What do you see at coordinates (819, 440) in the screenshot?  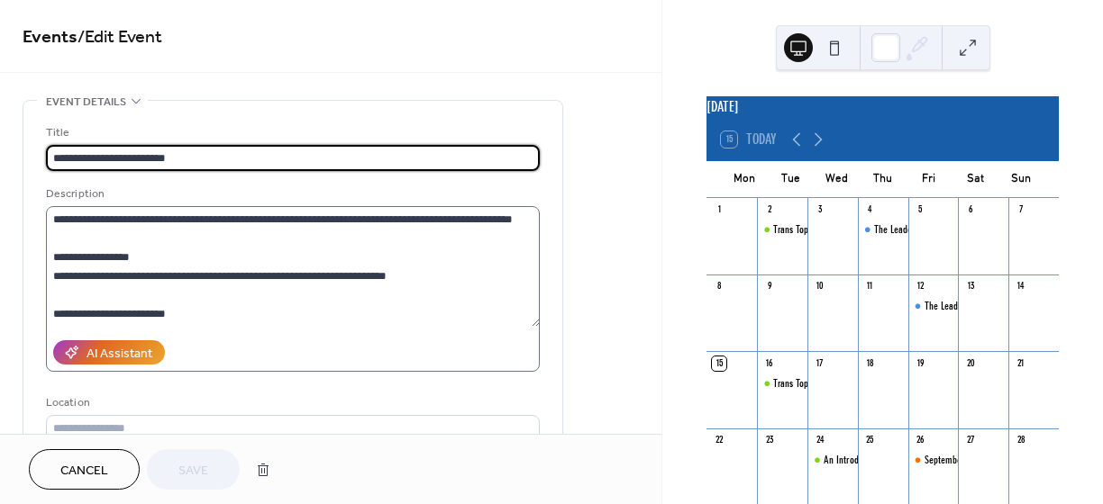 I see `div: 24` at bounding box center [819, 440].